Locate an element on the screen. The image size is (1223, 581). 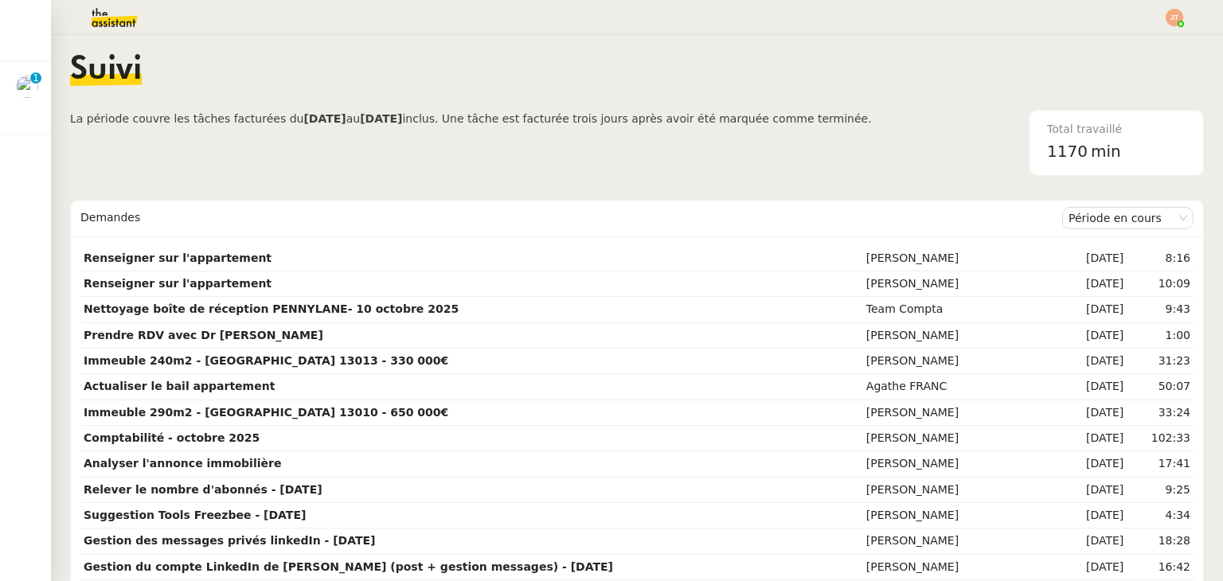
strong: Analyser l'annonce immobilière is located at coordinates (182, 464).